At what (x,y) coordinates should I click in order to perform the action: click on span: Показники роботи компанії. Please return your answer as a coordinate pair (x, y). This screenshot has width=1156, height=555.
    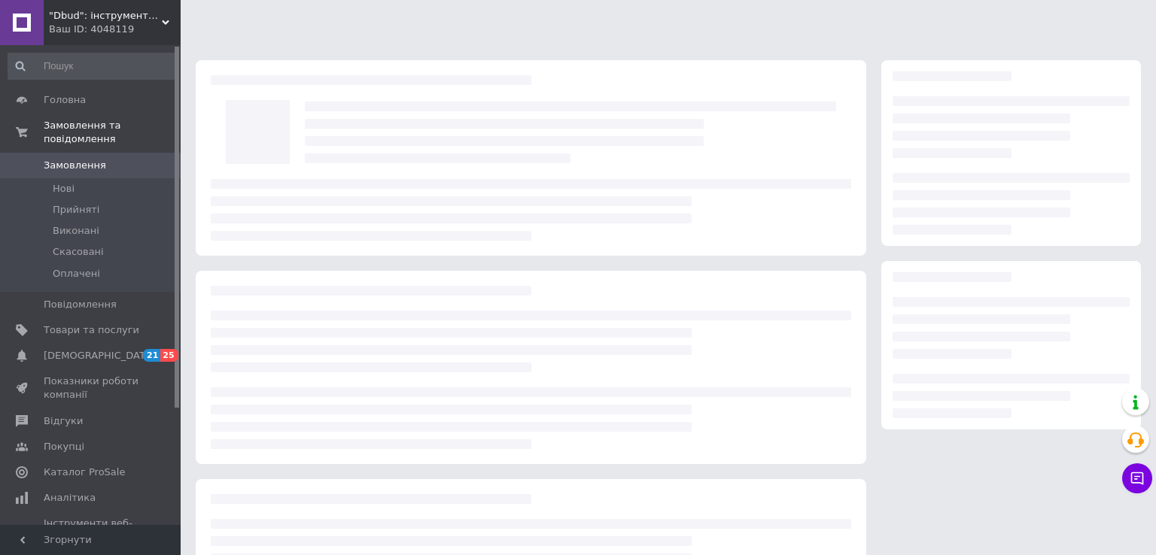
    Looking at the image, I should click on (91, 388).